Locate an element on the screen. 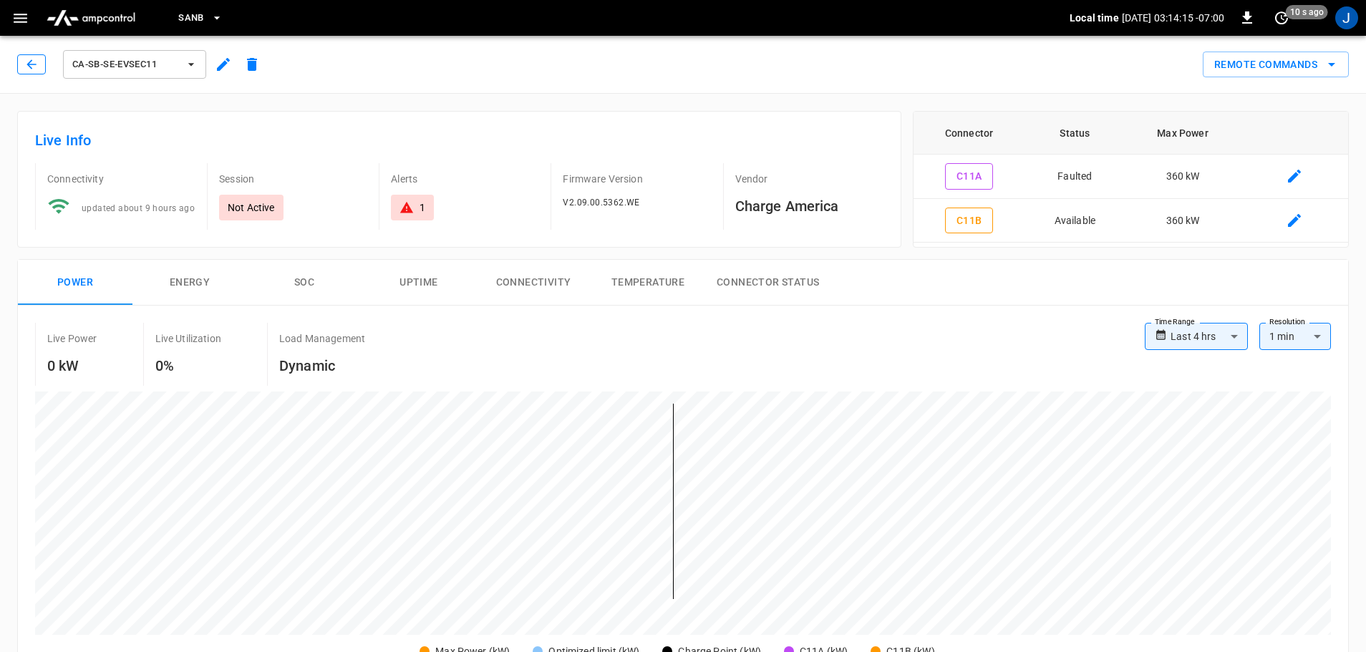  h6: Dynamic is located at coordinates (322, 366).